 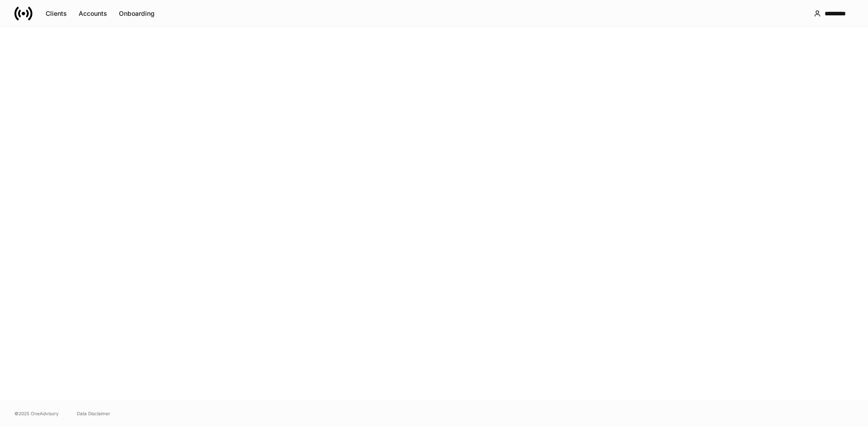 I want to click on span: © 2025 OneAdvisory, so click(x=37, y=414).